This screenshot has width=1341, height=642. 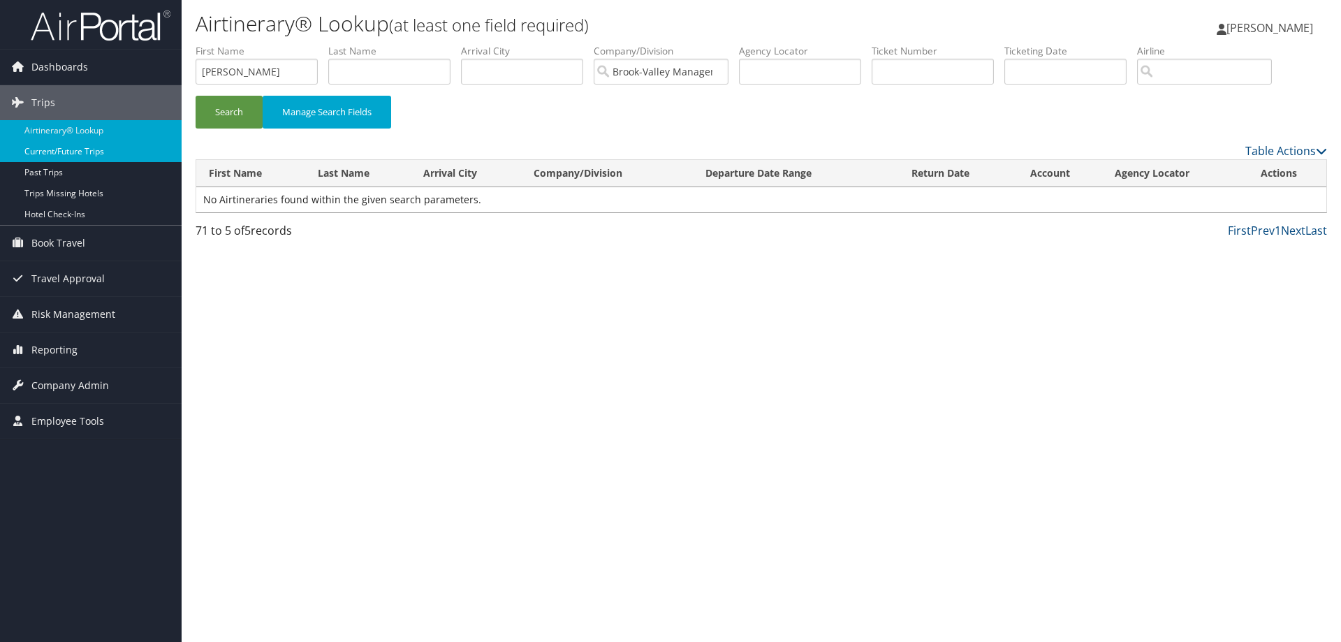 I want to click on th: Return Date: activate to sort column ascending, so click(x=959, y=173).